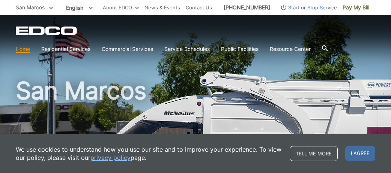 The width and height of the screenshot is (391, 173). Describe the element at coordinates (290, 49) in the screenshot. I see `a: Resource Center` at that location.